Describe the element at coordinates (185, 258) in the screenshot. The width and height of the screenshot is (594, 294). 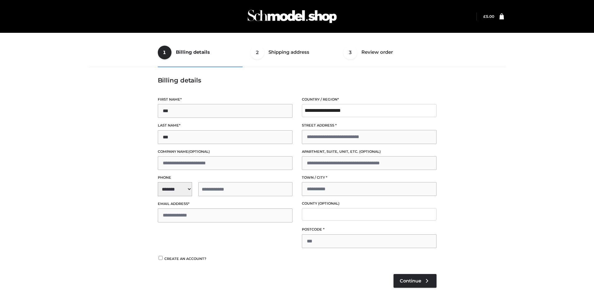
I see `span: Create an account?` at that location.